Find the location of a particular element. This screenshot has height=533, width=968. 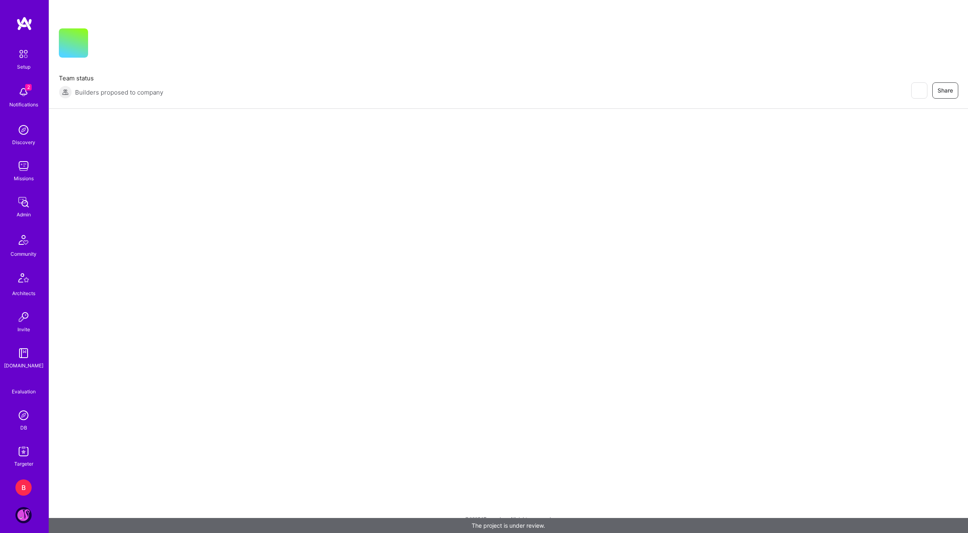

img: setup is located at coordinates (24, 54).